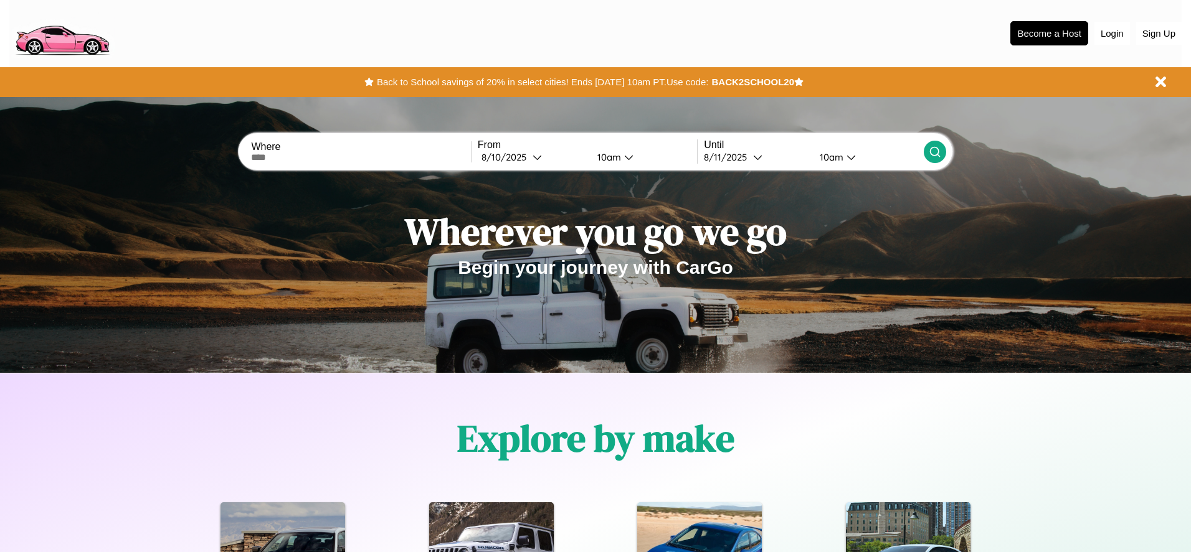 The height and width of the screenshot is (552, 1191). What do you see at coordinates (752, 82) in the screenshot?
I see `b: BACK2SCHOOL20` at bounding box center [752, 82].